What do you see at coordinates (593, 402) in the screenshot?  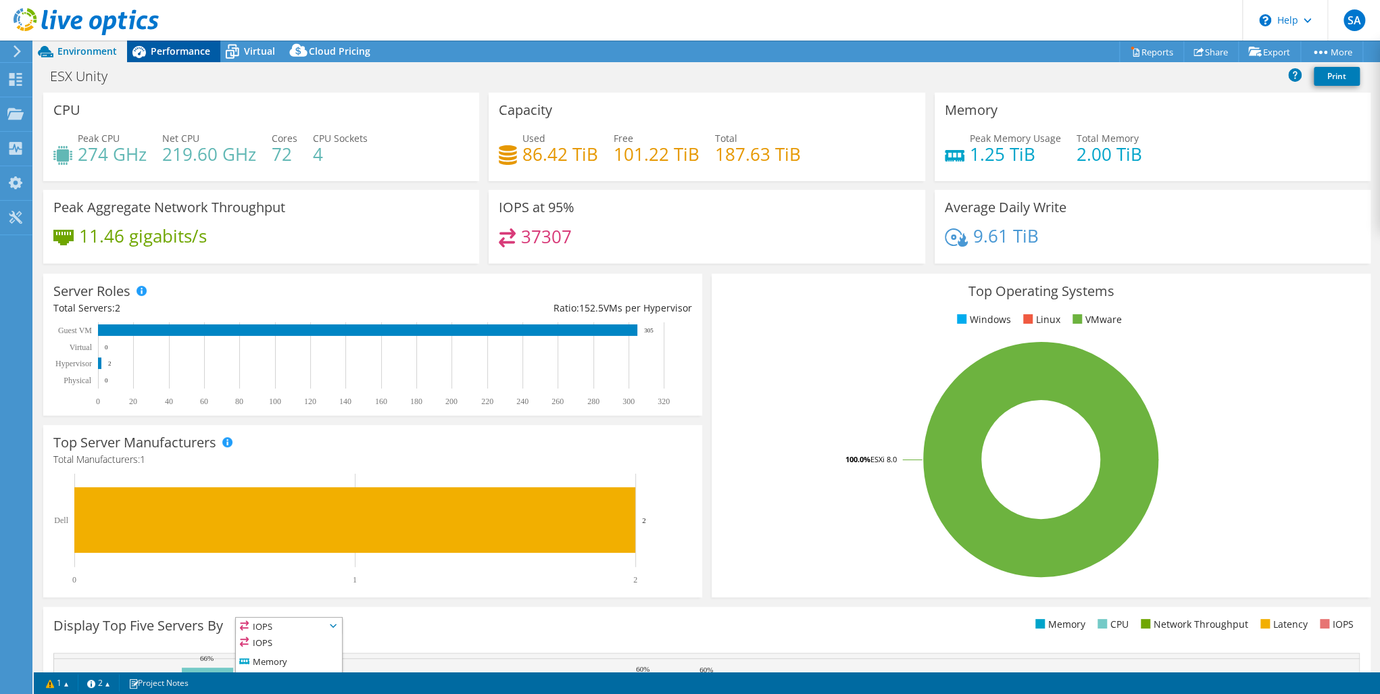 I see `text: 280` at bounding box center [593, 402].